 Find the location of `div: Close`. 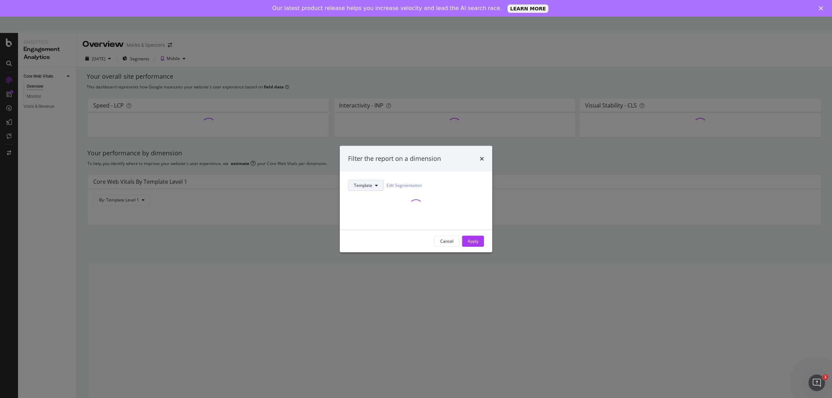

div: Close is located at coordinates (823, 8).